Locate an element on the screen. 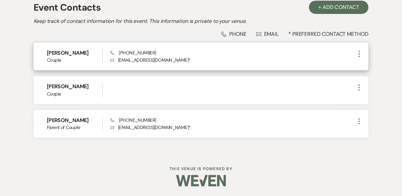 Image resolution: width=402 pixels, height=196 pixels. div: * Preferred Contact Method is located at coordinates (201, 34).